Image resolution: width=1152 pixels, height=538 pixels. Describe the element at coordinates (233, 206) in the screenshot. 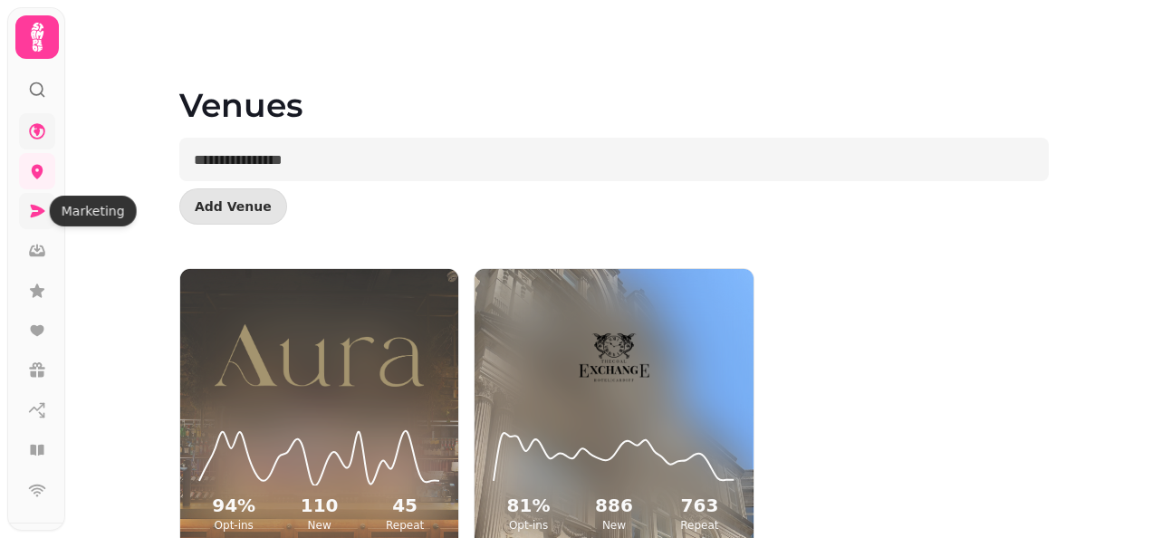

I see `span: Add Venue` at that location.